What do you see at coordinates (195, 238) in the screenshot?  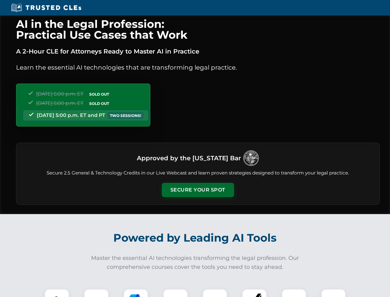 I see `h2: Powered by Leading AI Tools` at bounding box center [195, 238].